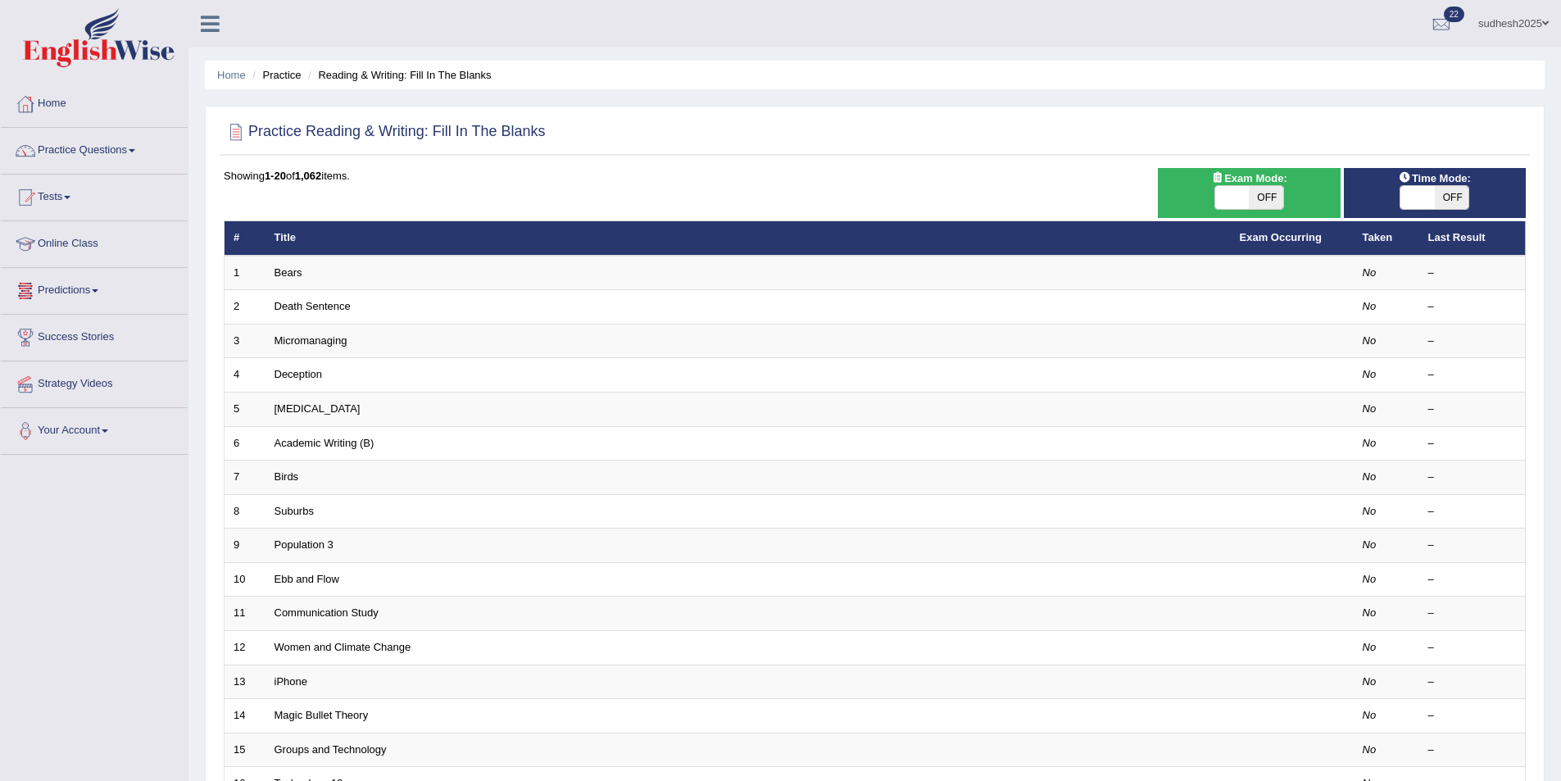 The image size is (1561, 781). Describe the element at coordinates (384, 132) in the screenshot. I see `h2: Practice Reading & Writing: Fill In The Blanks` at that location.